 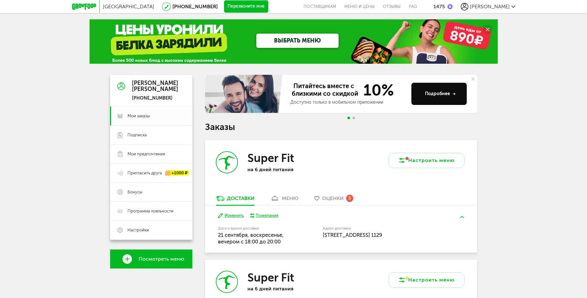 I want to click on img: family-banner.579af9d.jpg, so click(x=245, y=94).